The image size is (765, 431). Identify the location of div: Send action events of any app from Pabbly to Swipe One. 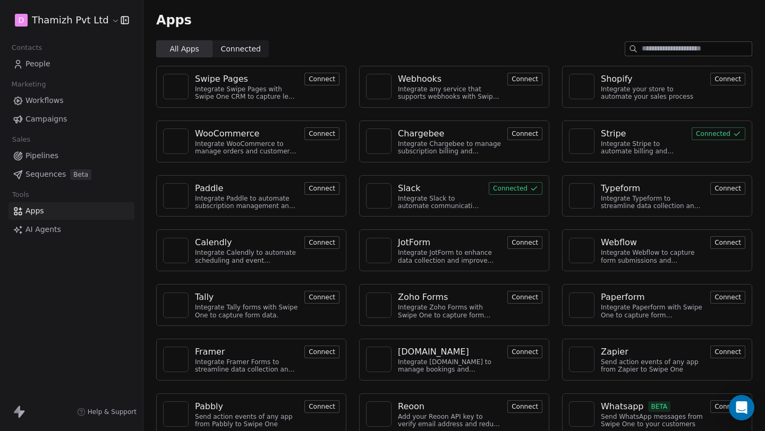
(246, 421).